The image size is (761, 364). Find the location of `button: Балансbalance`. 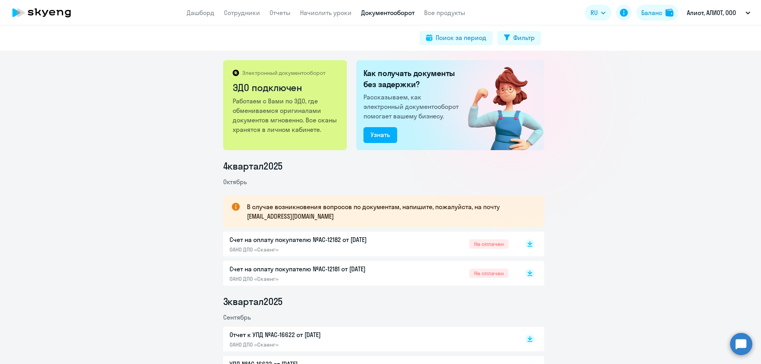

button: Балансbalance is located at coordinates (657, 13).